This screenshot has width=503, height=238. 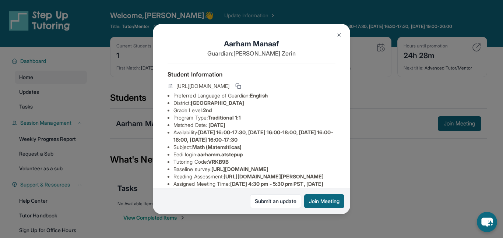 I want to click on span: aarhamm.atstepup, so click(x=220, y=154).